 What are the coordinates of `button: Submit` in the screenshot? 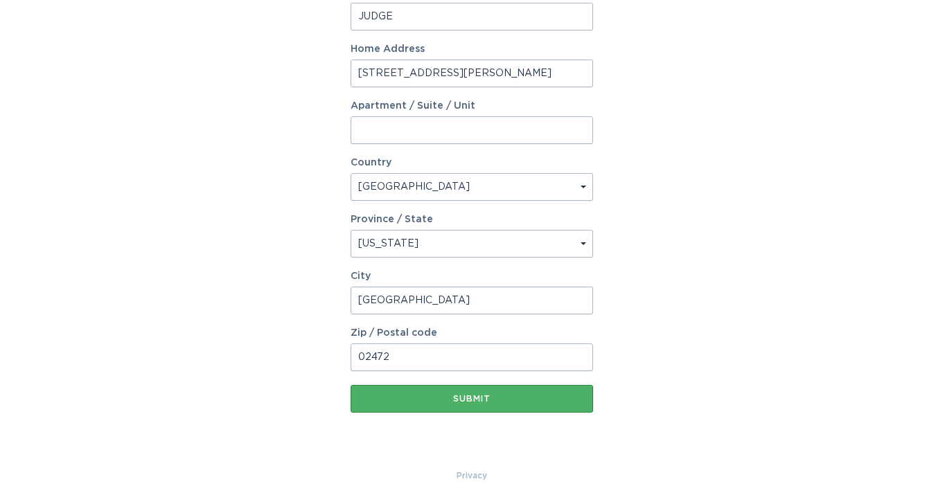 It's located at (472, 399).